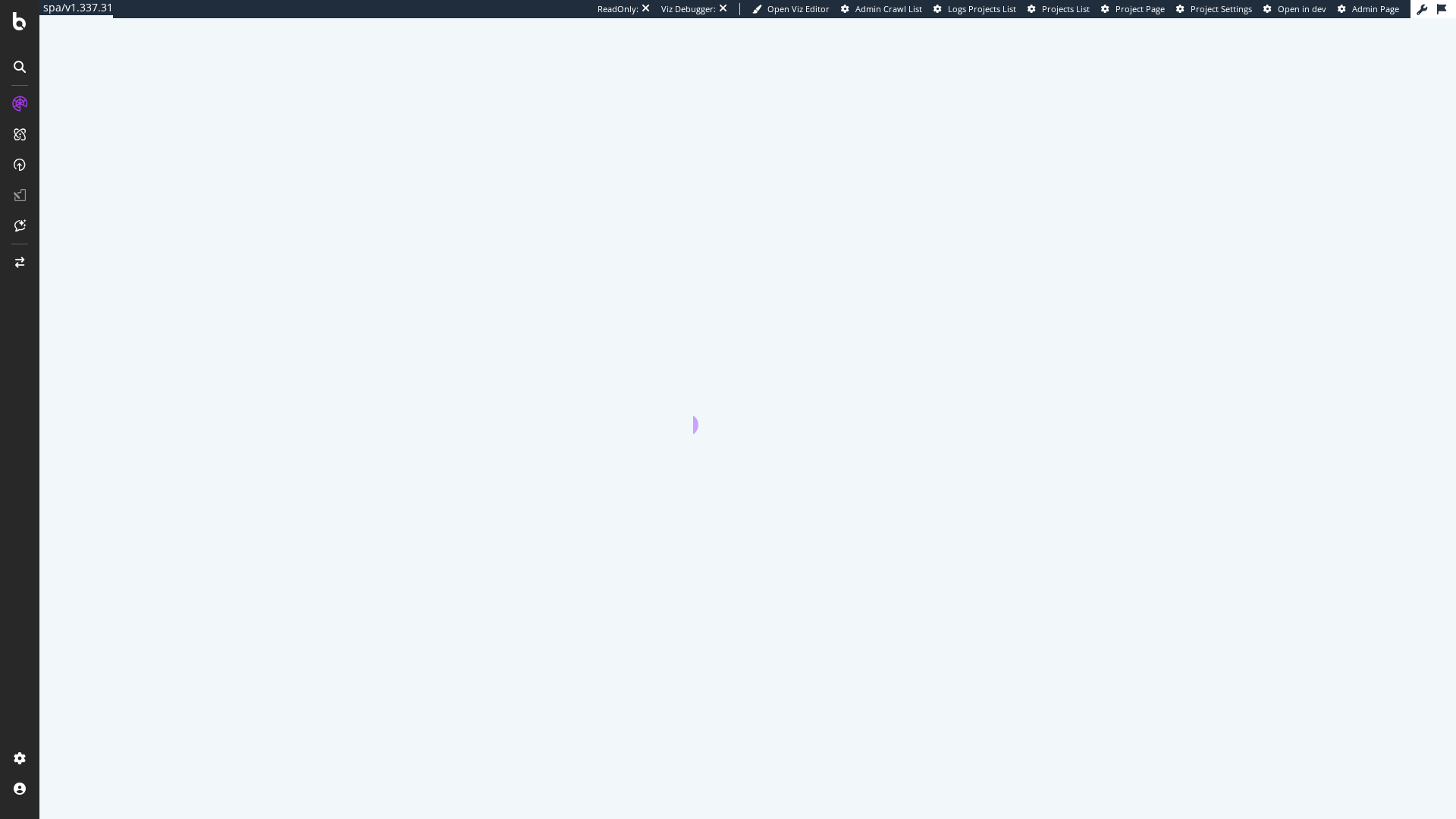 Image resolution: width=1456 pixels, height=819 pixels. Describe the element at coordinates (1059, 9) in the screenshot. I see `a: Projects List` at that location.